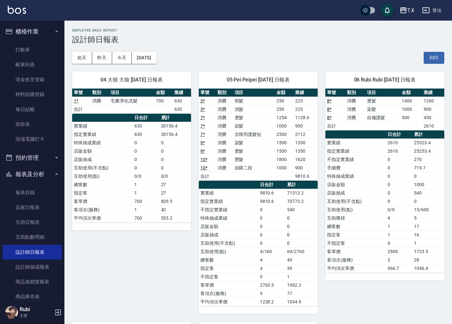  What do you see at coordinates (399, 251) in the screenshot?
I see `td: 2900` at bounding box center [399, 251].